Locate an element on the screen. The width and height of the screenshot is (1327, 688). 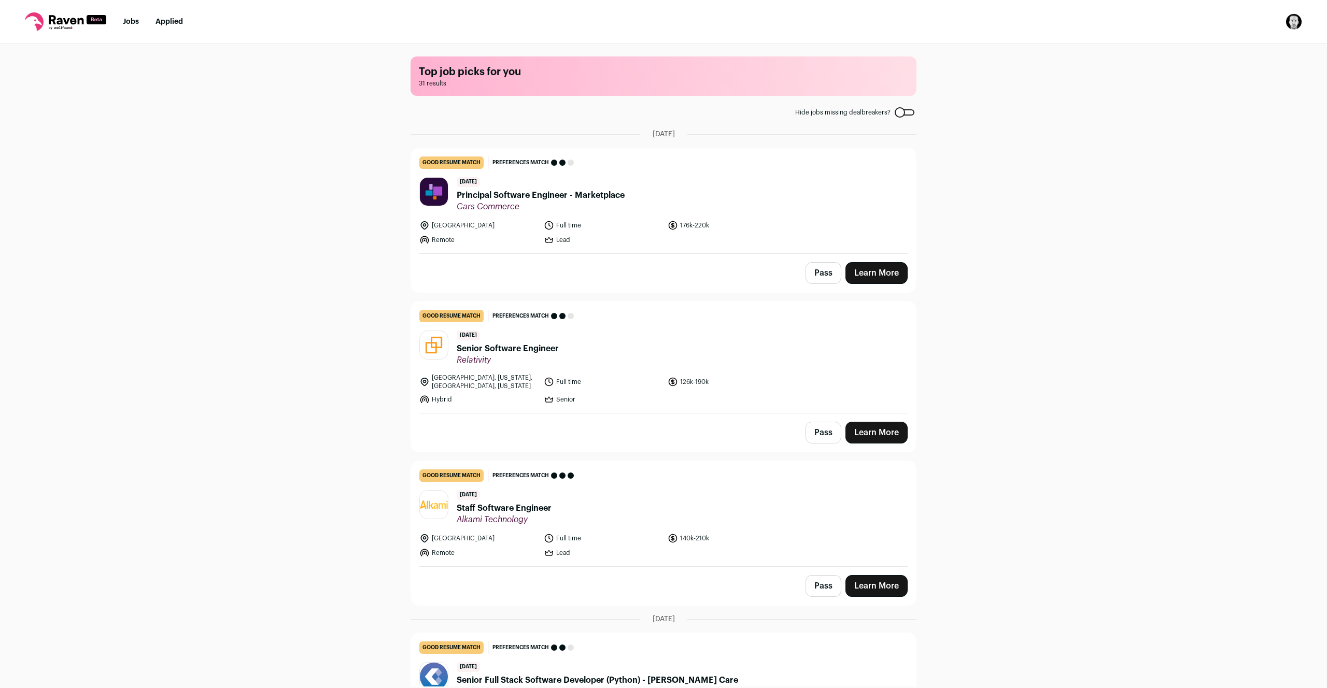
li: Senior is located at coordinates (603, 400).